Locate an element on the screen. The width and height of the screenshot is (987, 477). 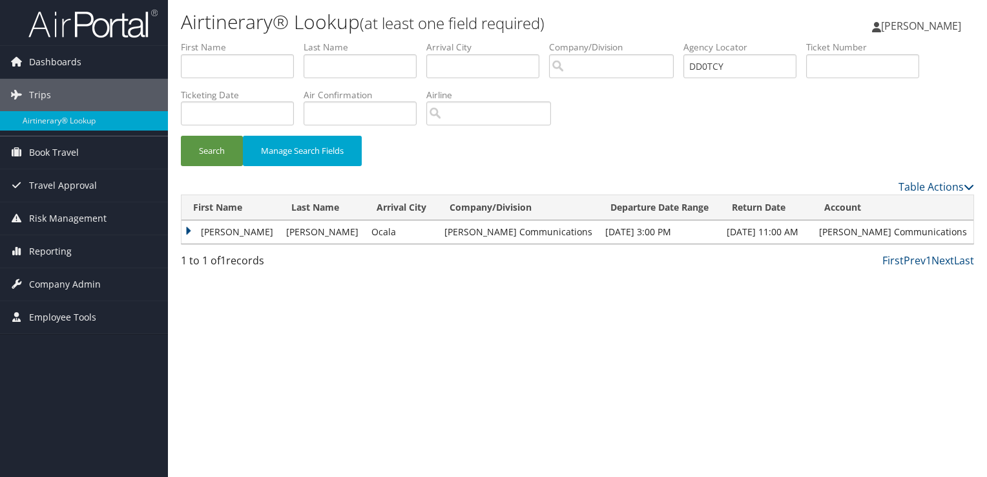
label: First Name is located at coordinates (242, 47).